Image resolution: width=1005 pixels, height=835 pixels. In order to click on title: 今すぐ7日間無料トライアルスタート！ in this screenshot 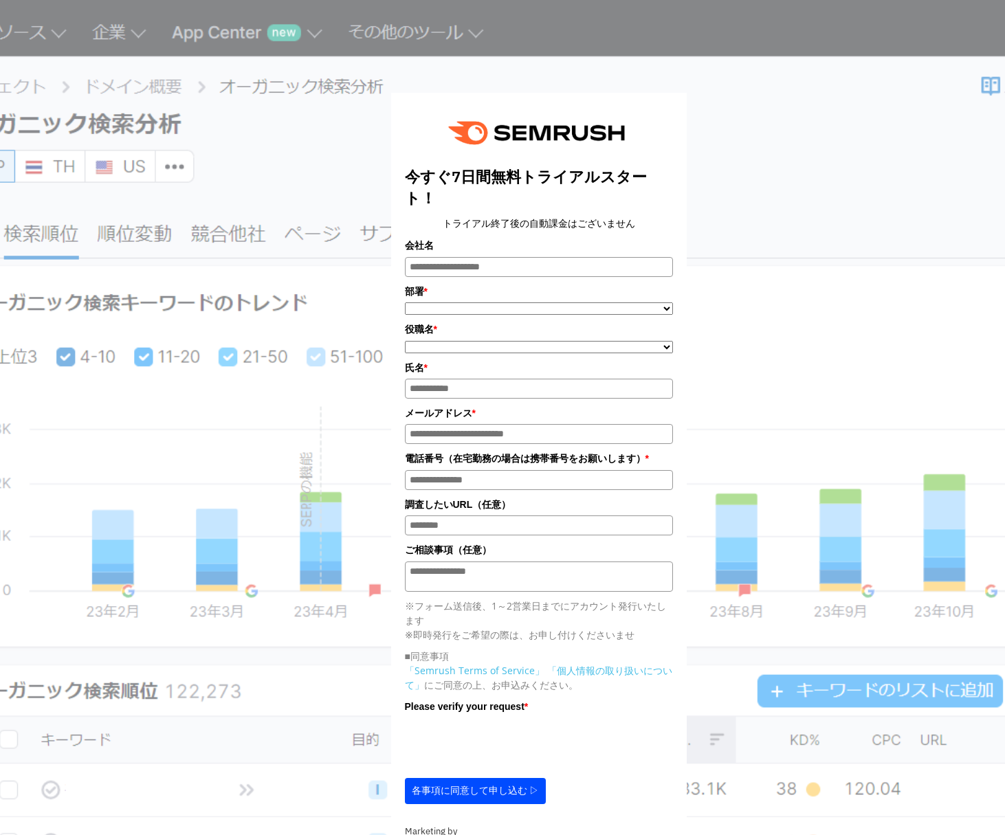, I will do `click(539, 188)`.